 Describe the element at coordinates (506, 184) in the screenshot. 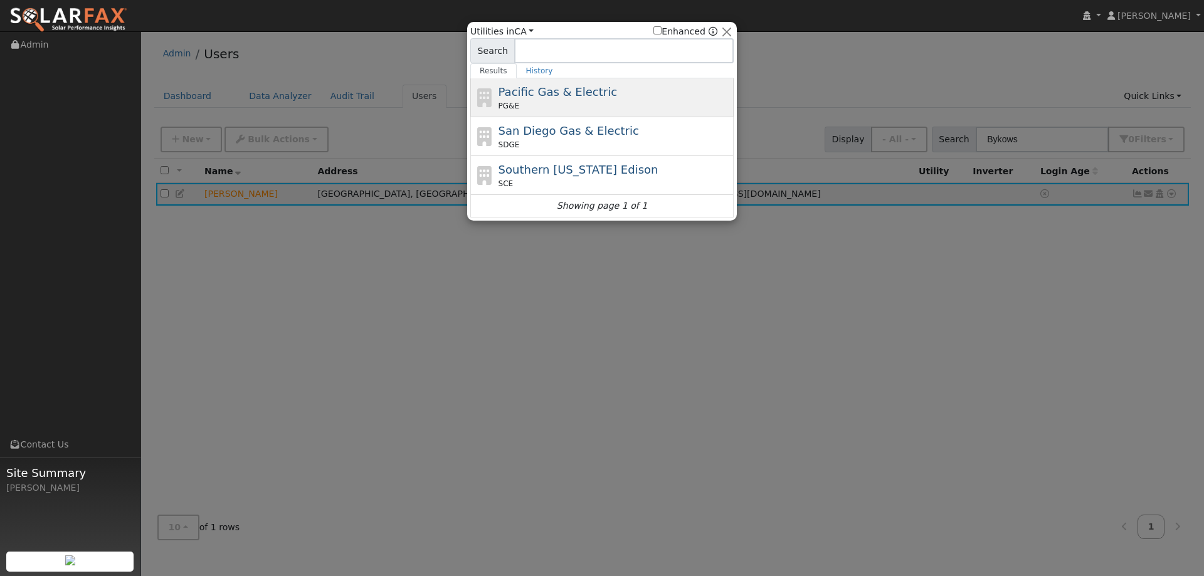

I see `span: SCE` at that location.